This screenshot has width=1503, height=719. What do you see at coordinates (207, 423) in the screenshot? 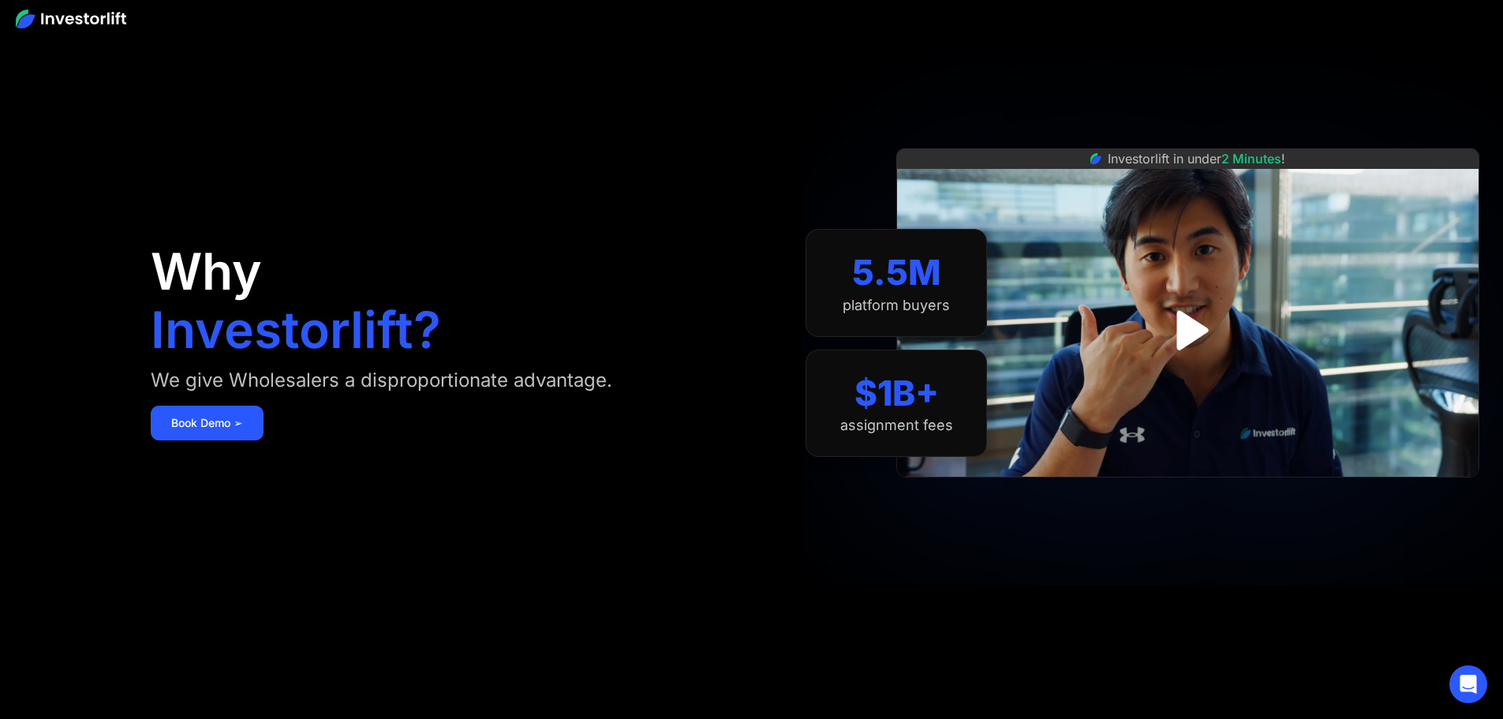
I see `a: Book Demo ➢` at bounding box center [207, 423].